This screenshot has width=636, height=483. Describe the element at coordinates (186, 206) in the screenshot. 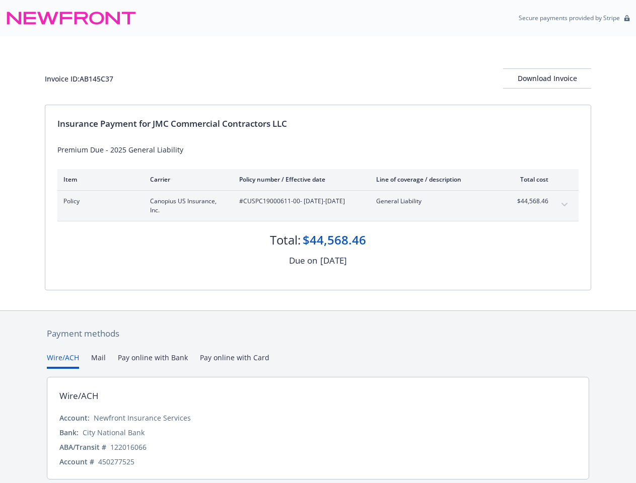

I see `span: Canopius US Insurance, Inc.` at that location.